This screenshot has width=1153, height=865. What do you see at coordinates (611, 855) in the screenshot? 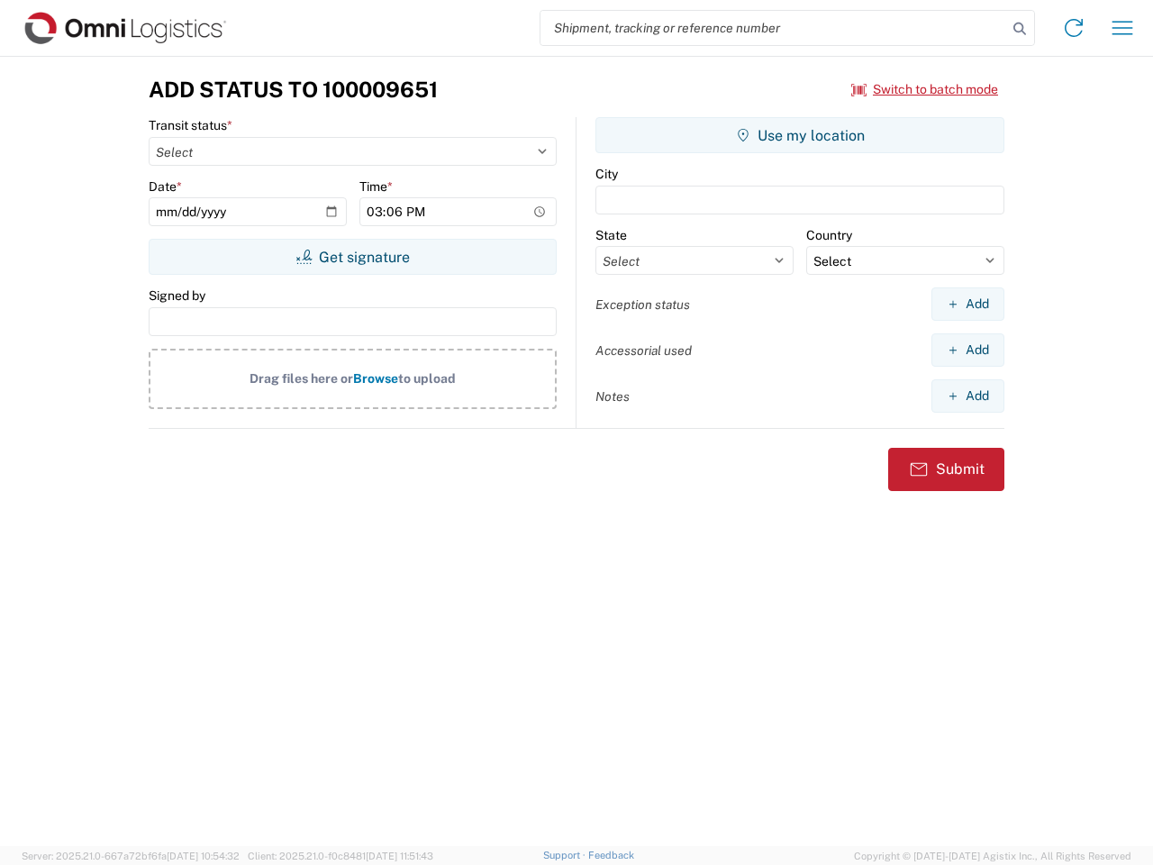
I see `a: Feedback` at bounding box center [611, 855].